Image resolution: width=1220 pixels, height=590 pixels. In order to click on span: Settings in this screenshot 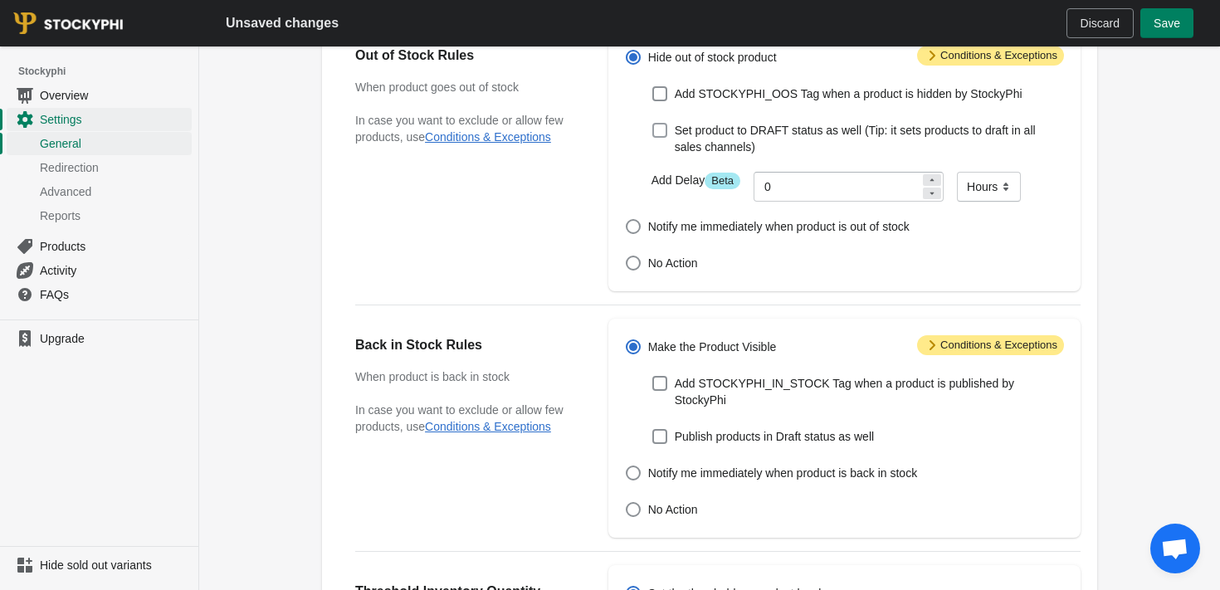, I will do `click(114, 119)`.